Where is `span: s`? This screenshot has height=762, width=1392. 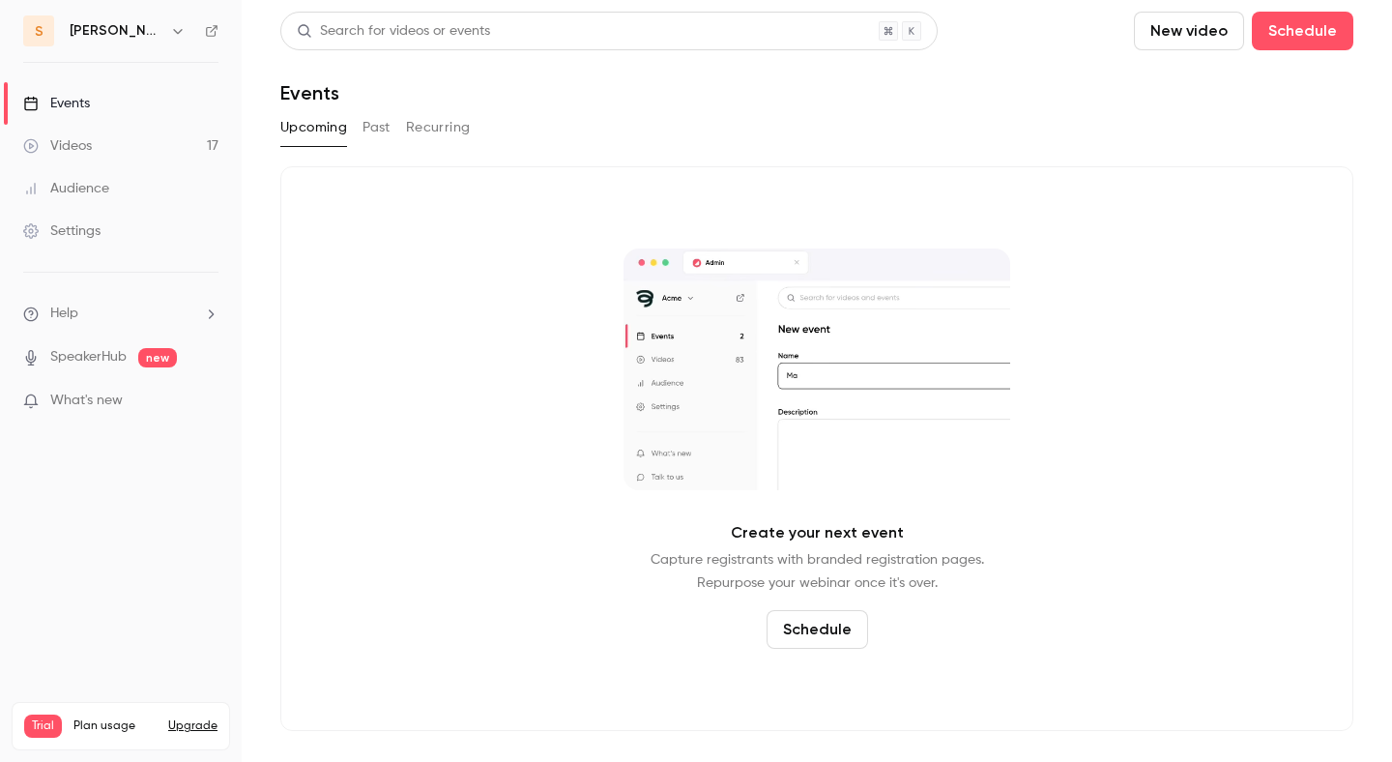
span: s is located at coordinates (39, 31).